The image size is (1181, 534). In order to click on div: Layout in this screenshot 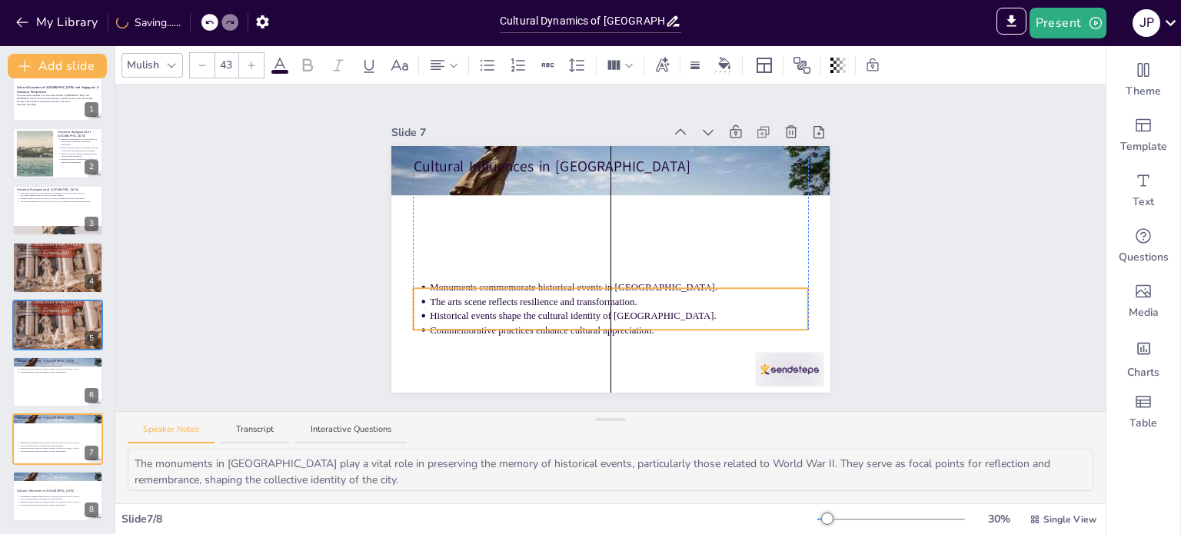, I will do `click(764, 65)`.